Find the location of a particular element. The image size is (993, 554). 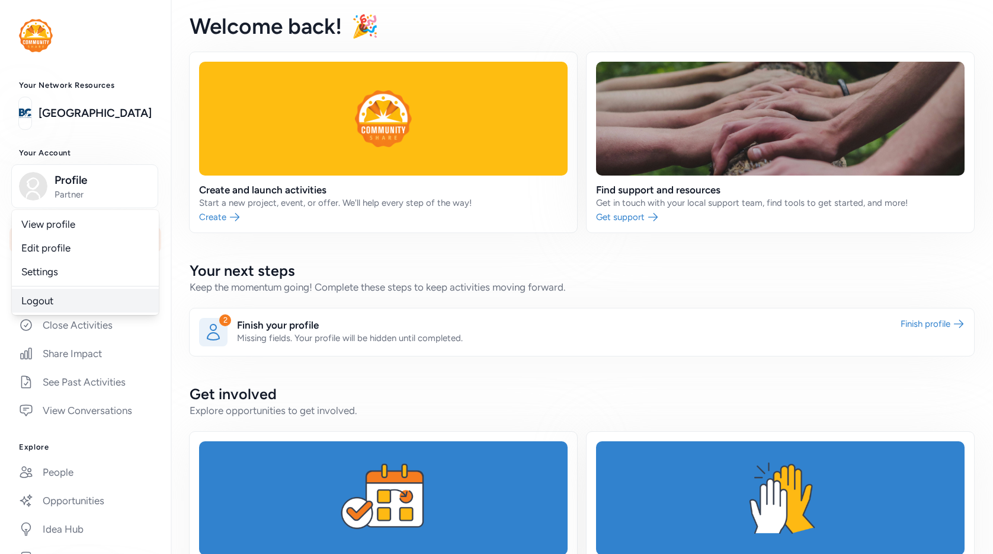

a: Edit profile is located at coordinates (85, 248).